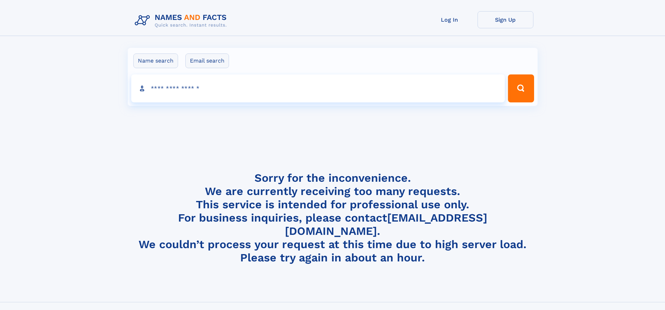 This screenshot has width=665, height=310. Describe the element at coordinates (333, 217) in the screenshot. I see `h4: Sorry for the inconvenience. We are currently receiving too many requests. This service is intend...` at that location.